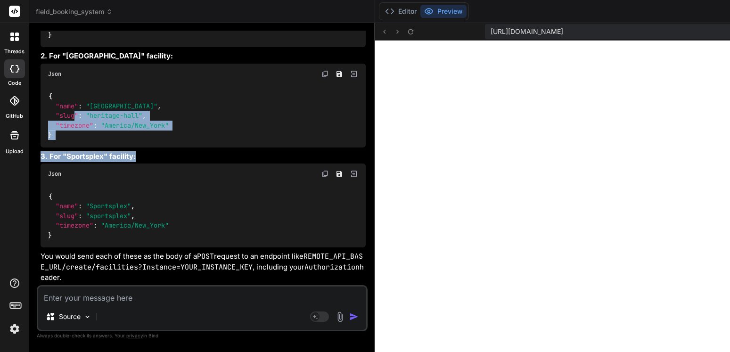  Describe the element at coordinates (444, 11) in the screenshot. I see `button: Preview` at that location.